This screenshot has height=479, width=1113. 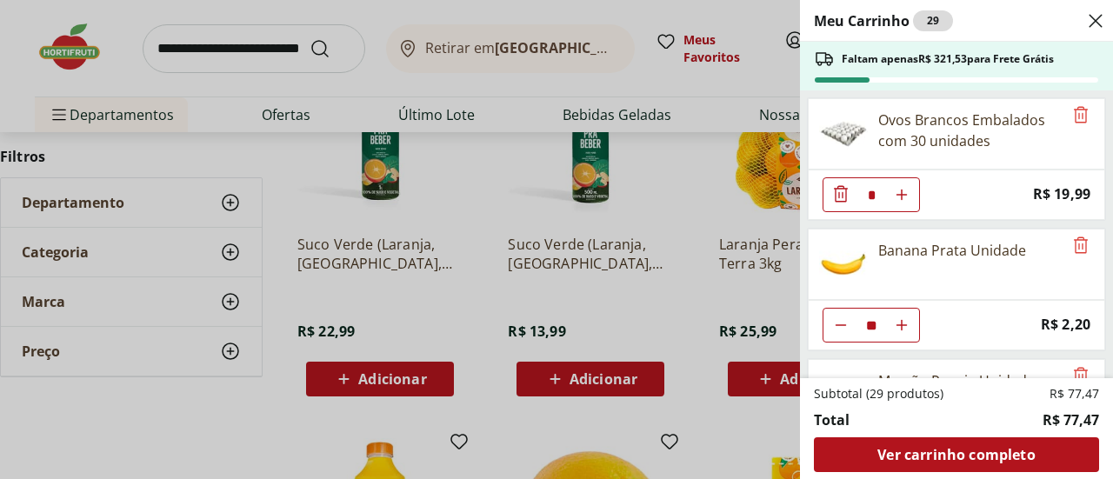 What do you see at coordinates (1065, 324) in the screenshot?
I see `span: R$ 2,20` at bounding box center [1065, 324].